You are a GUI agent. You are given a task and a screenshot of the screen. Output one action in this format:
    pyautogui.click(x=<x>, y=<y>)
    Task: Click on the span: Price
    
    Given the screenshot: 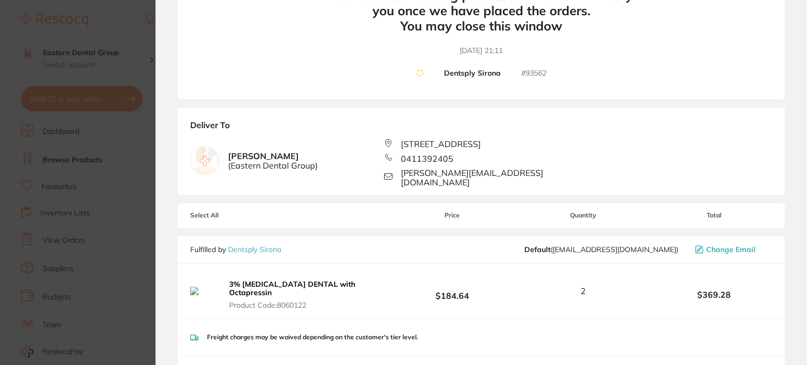 What is the action you would take?
    pyautogui.click(x=452, y=215)
    